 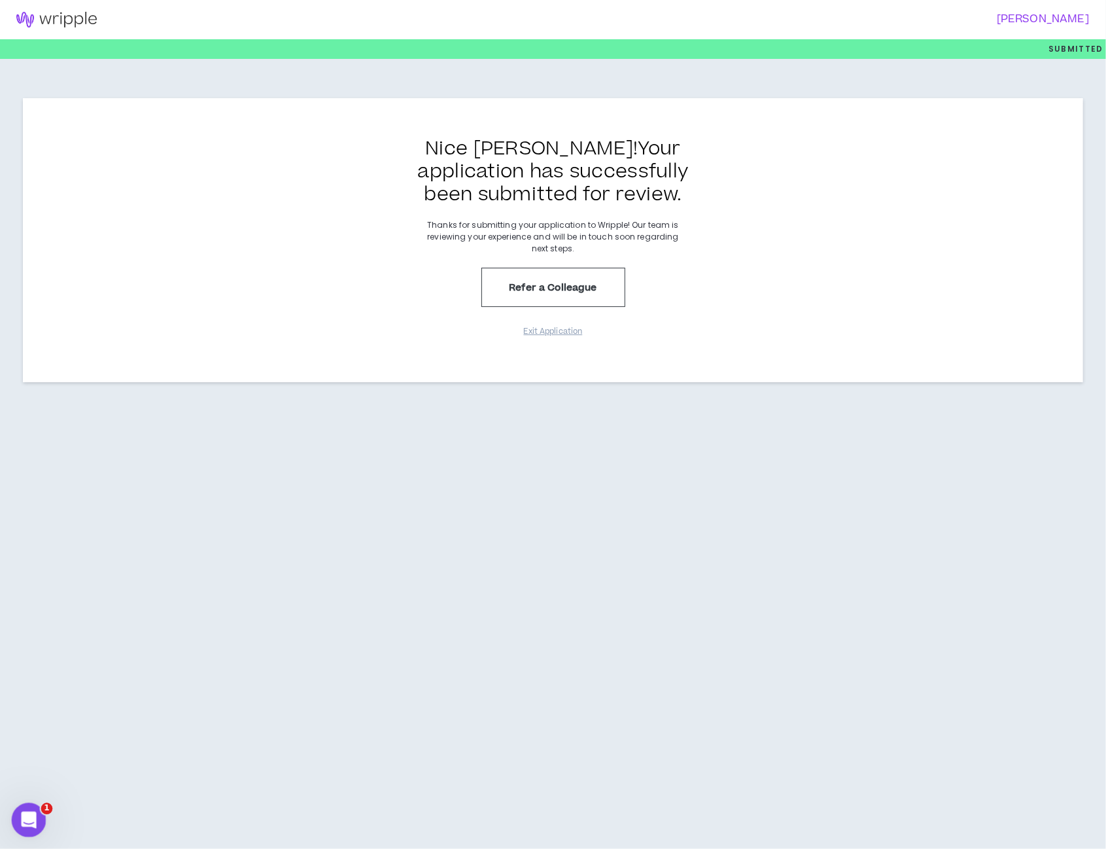 What do you see at coordinates (553, 331) in the screenshot?
I see `button: Exit Application` at bounding box center [553, 331].